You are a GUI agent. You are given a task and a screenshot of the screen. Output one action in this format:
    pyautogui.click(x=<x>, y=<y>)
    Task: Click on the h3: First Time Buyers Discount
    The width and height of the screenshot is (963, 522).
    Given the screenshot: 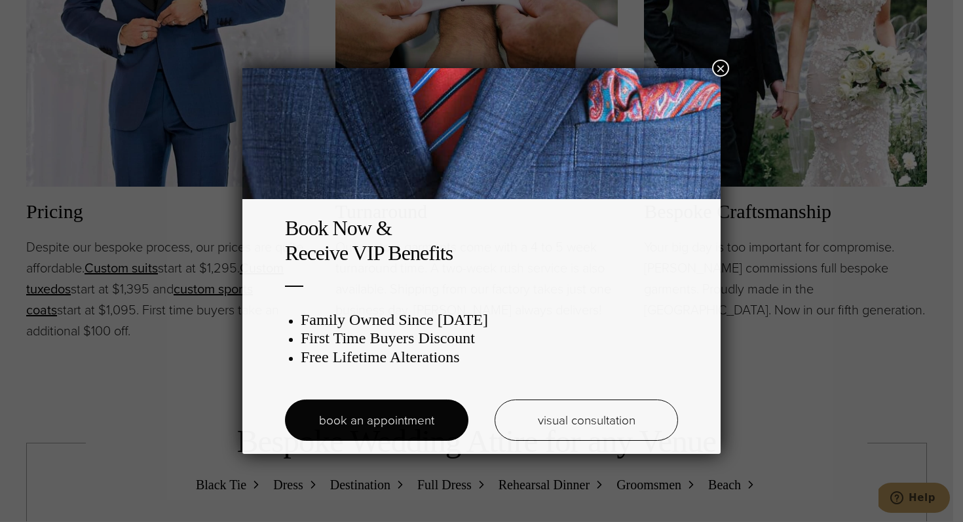 What is the action you would take?
    pyautogui.click(x=489, y=338)
    